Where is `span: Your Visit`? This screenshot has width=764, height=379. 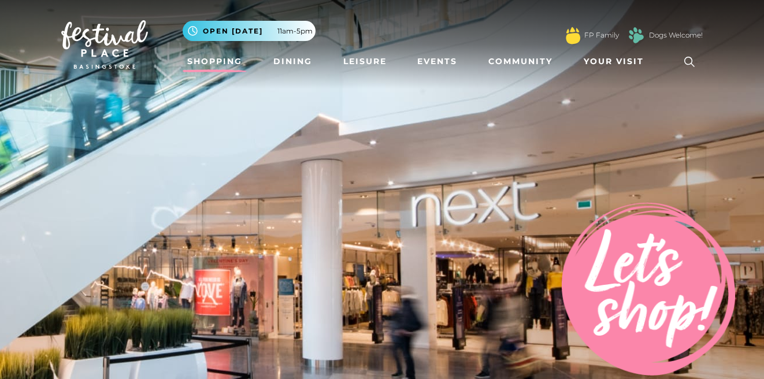
span: Your Visit is located at coordinates (614, 61).